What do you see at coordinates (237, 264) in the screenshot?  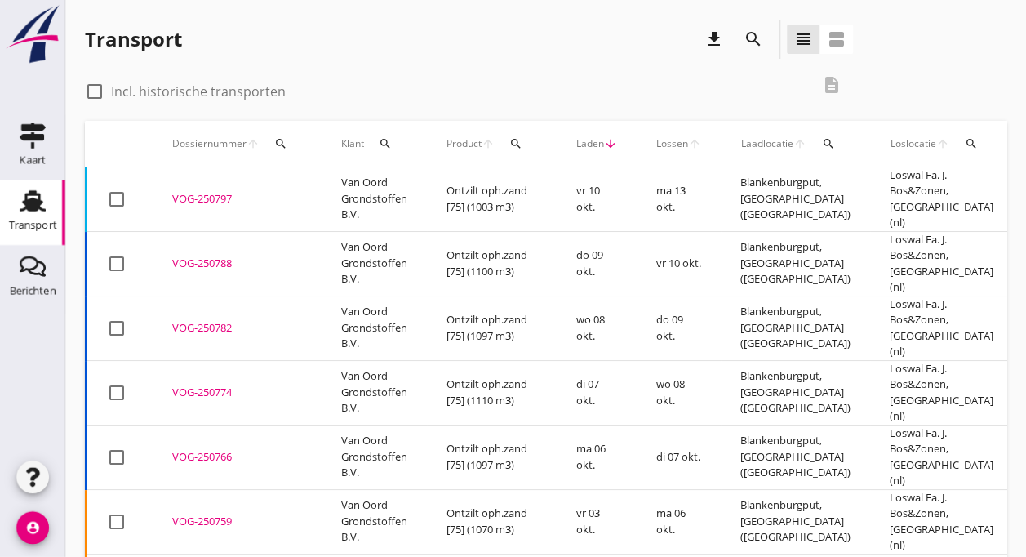 I see `div: VOG-250788` at bounding box center [237, 264].